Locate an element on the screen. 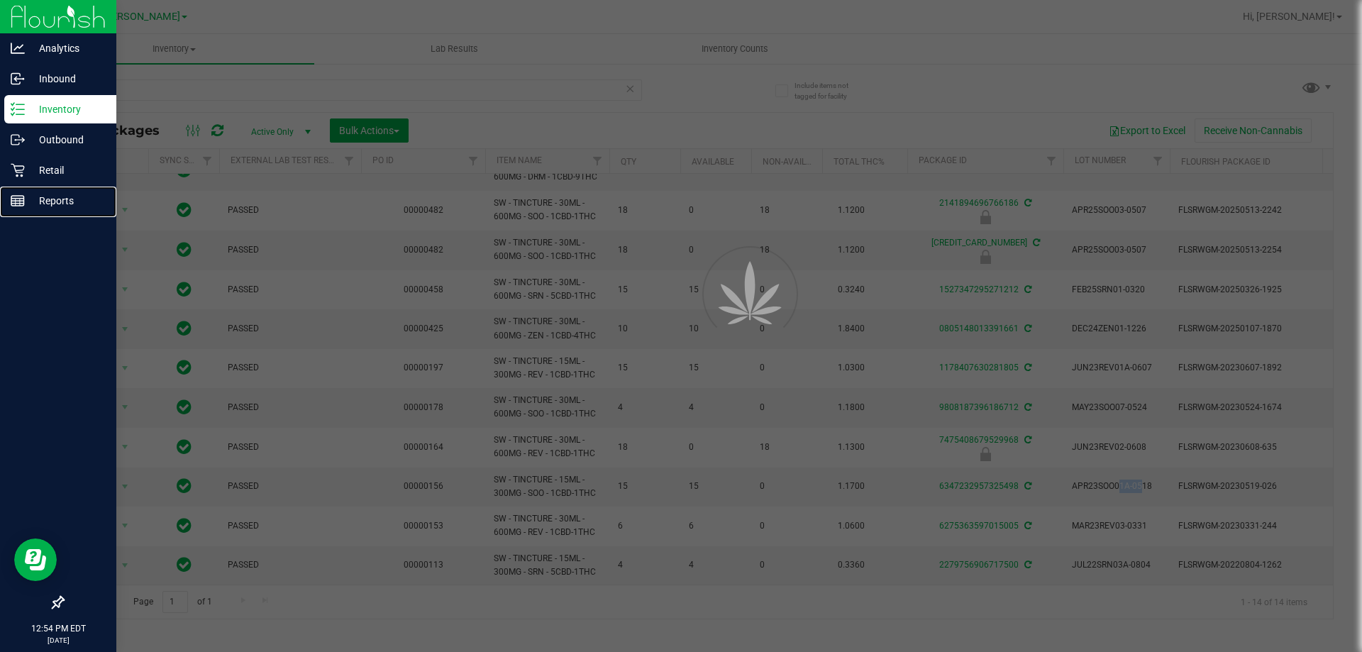 The image size is (1362, 652). p: 12:54 PM EDT is located at coordinates (58, 628).